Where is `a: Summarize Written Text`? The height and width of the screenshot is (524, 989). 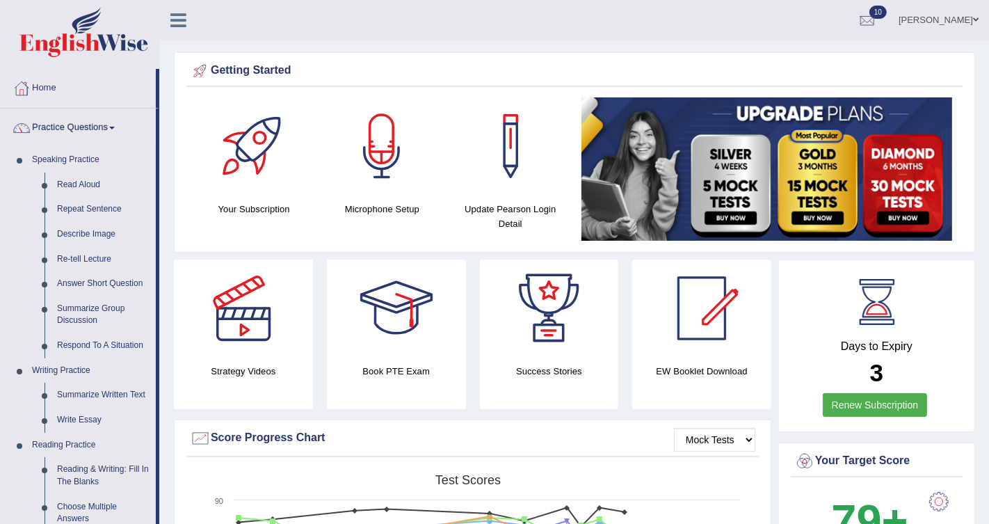 a: Summarize Written Text is located at coordinates (103, 395).